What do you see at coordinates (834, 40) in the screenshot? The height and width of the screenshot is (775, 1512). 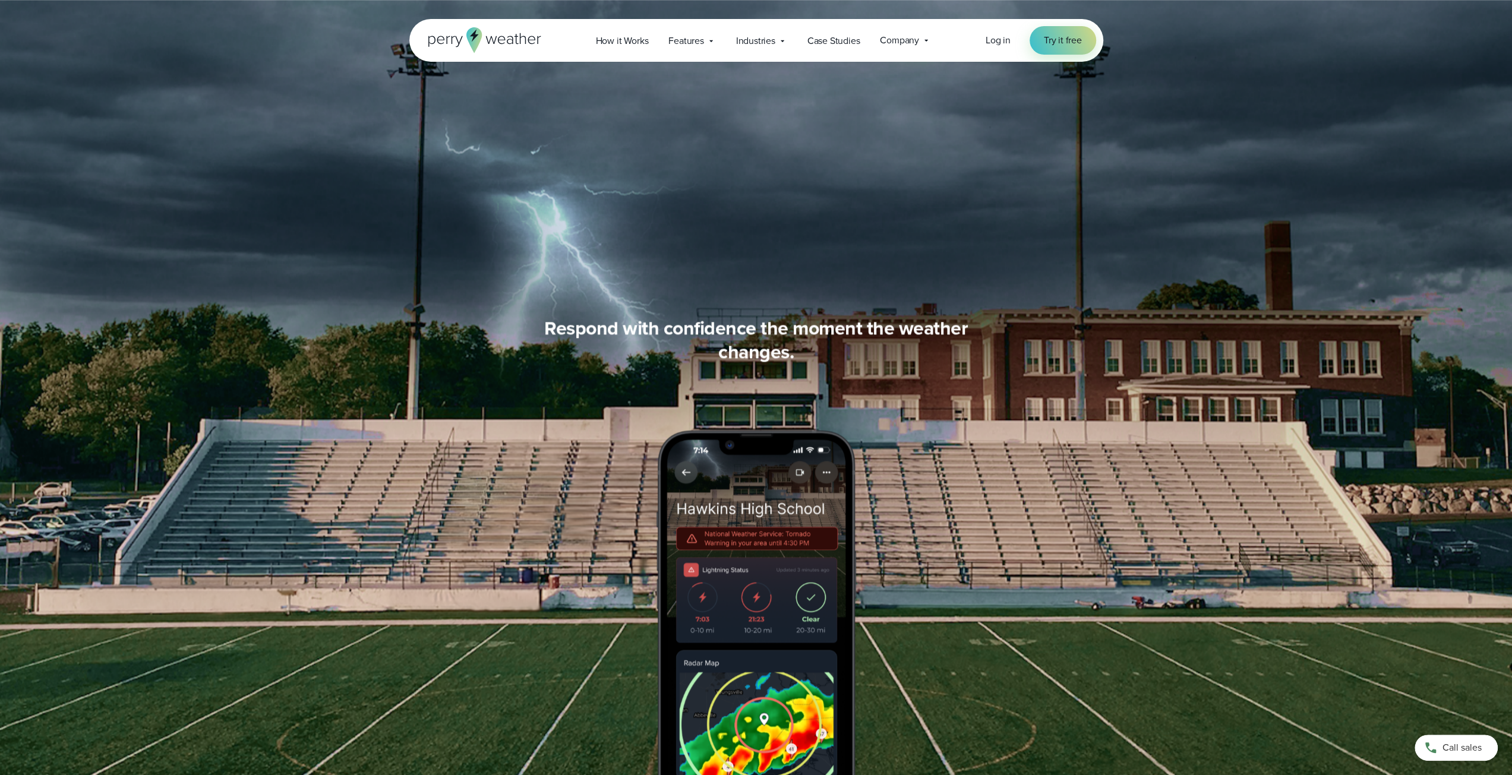 I see `a: Case Studies` at bounding box center [834, 40].